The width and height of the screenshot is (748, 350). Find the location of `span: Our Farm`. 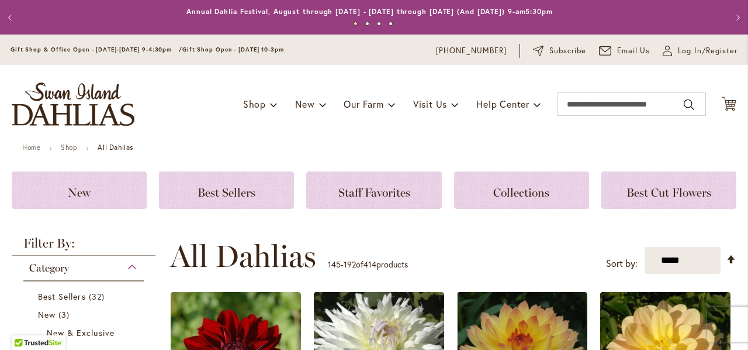

span: Our Farm is located at coordinates (364, 103).